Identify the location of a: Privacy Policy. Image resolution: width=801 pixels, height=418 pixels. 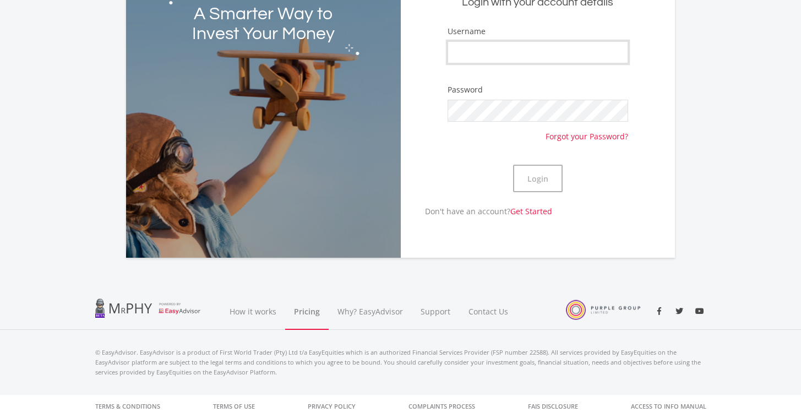
(332, 406).